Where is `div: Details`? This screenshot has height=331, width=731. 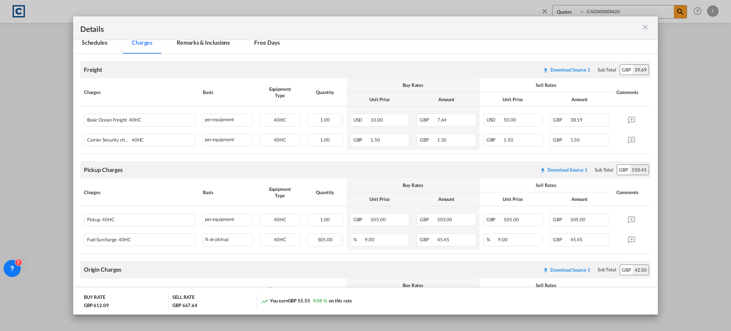
div: Details is located at coordinates (337, 28).